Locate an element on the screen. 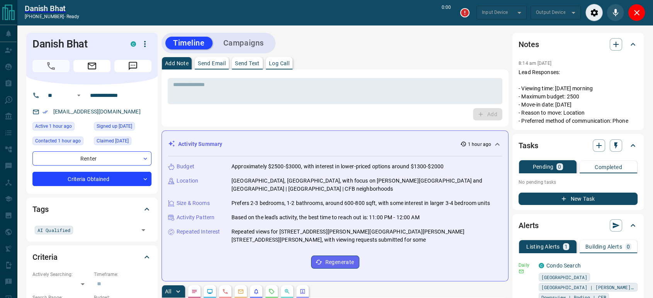  div: Thu Nov 14 2024 is located at coordinates (122, 128).